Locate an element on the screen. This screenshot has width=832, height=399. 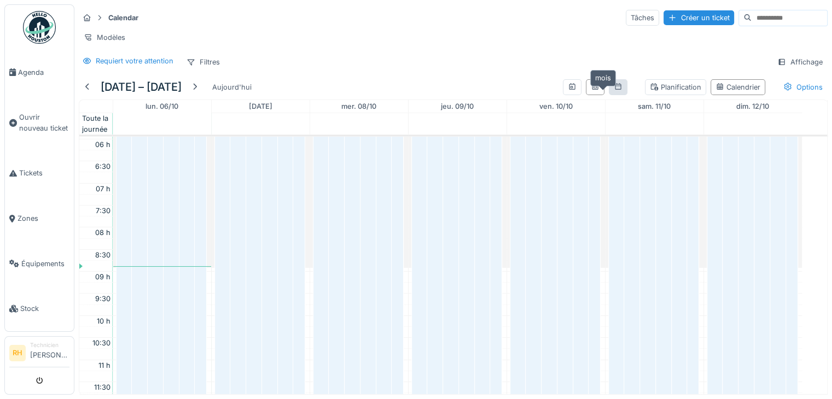
a: Stock is located at coordinates (39, 309).